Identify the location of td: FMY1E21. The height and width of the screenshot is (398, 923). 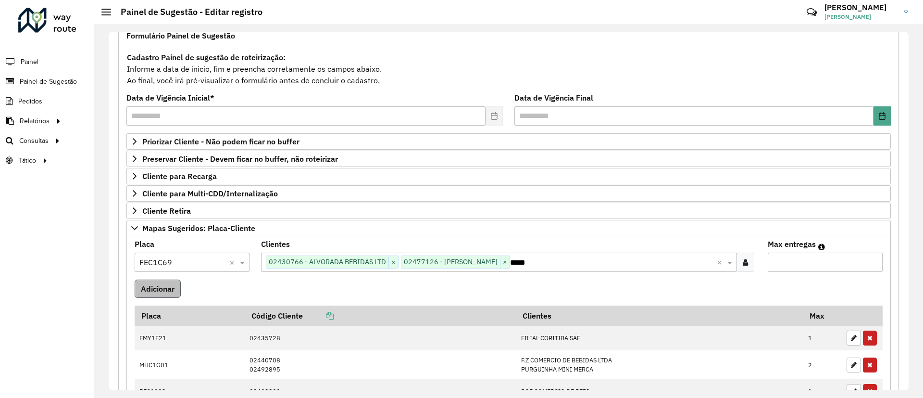
(190, 338).